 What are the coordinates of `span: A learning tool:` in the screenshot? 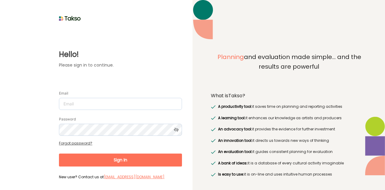 It's located at (232, 118).